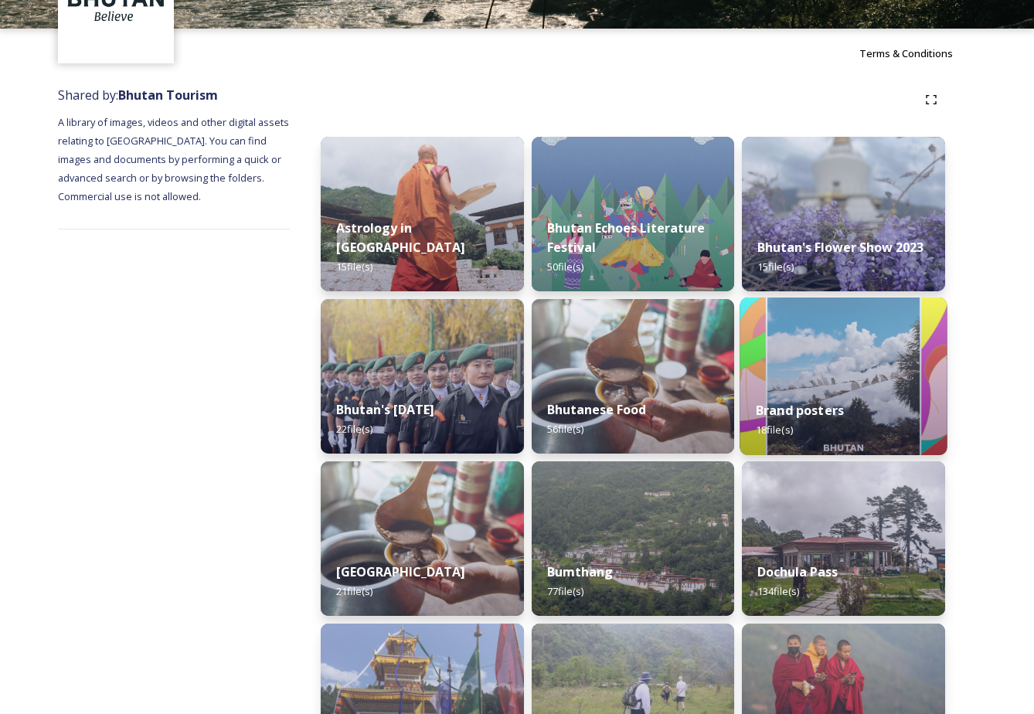  What do you see at coordinates (844, 376) in the screenshot?
I see `img: Bhutan_Believe_800_1000_4.jpg` at bounding box center [844, 376].